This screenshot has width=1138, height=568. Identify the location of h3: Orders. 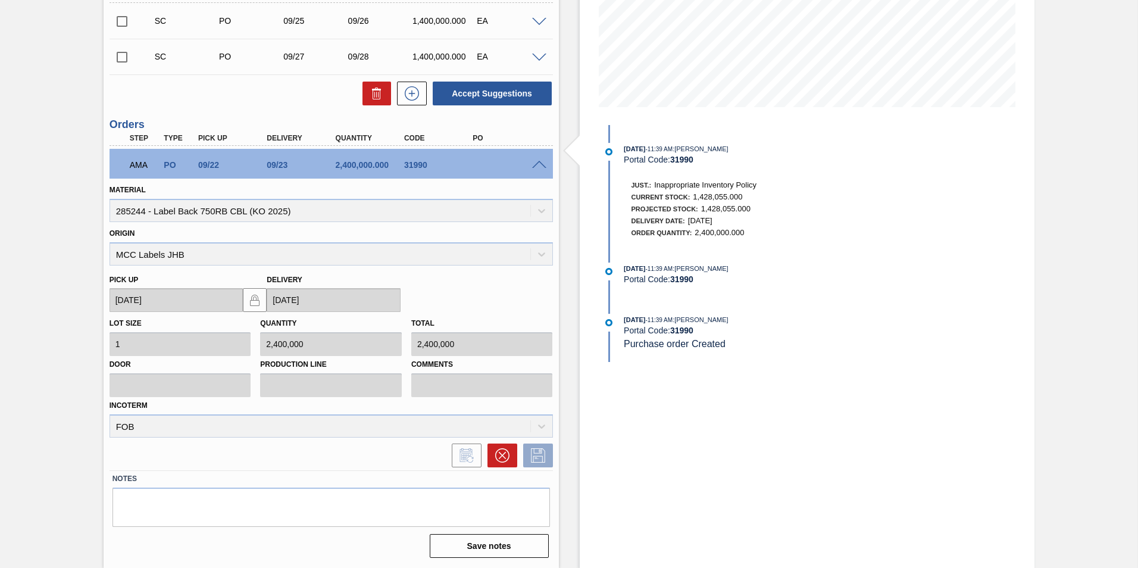
(331, 124).